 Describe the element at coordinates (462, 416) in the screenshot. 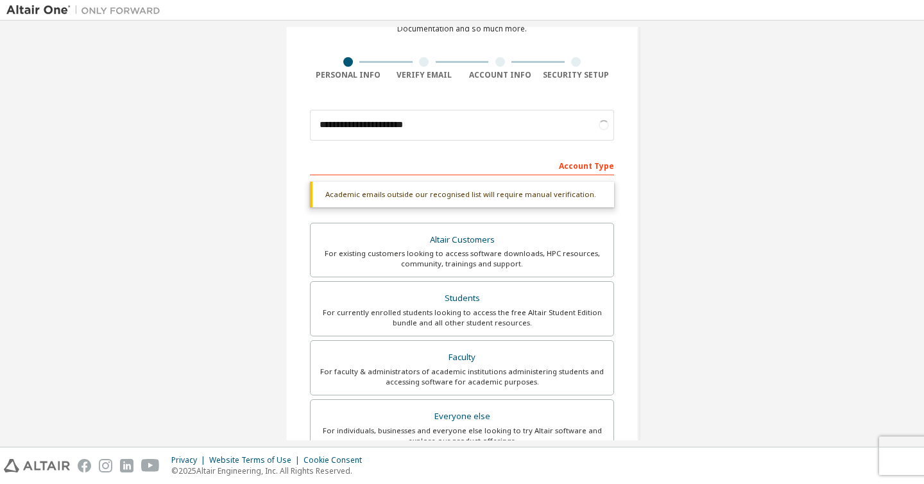

I see `div: Everyone else` at that location.